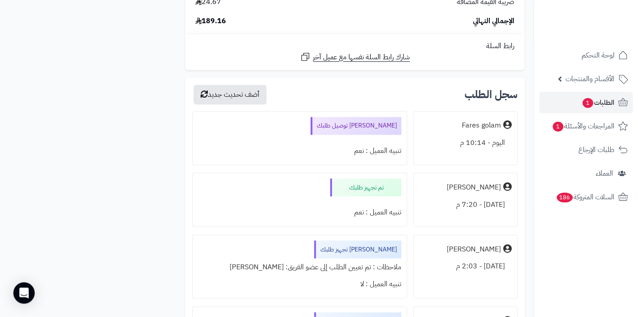 The image size is (638, 317). What do you see at coordinates (565, 197) in the screenshot?
I see `span: 186` at bounding box center [565, 197].